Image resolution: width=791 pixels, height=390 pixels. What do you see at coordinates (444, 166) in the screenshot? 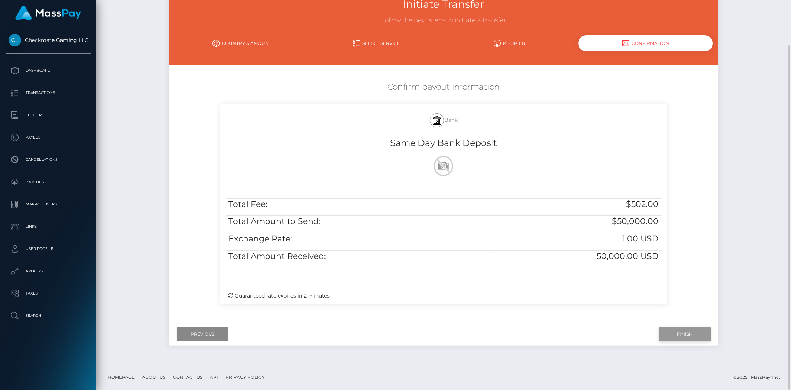
I see `img: wMhJQYtZFAryAAAAABJRU5ErkJggg==` at bounding box center [444, 166].